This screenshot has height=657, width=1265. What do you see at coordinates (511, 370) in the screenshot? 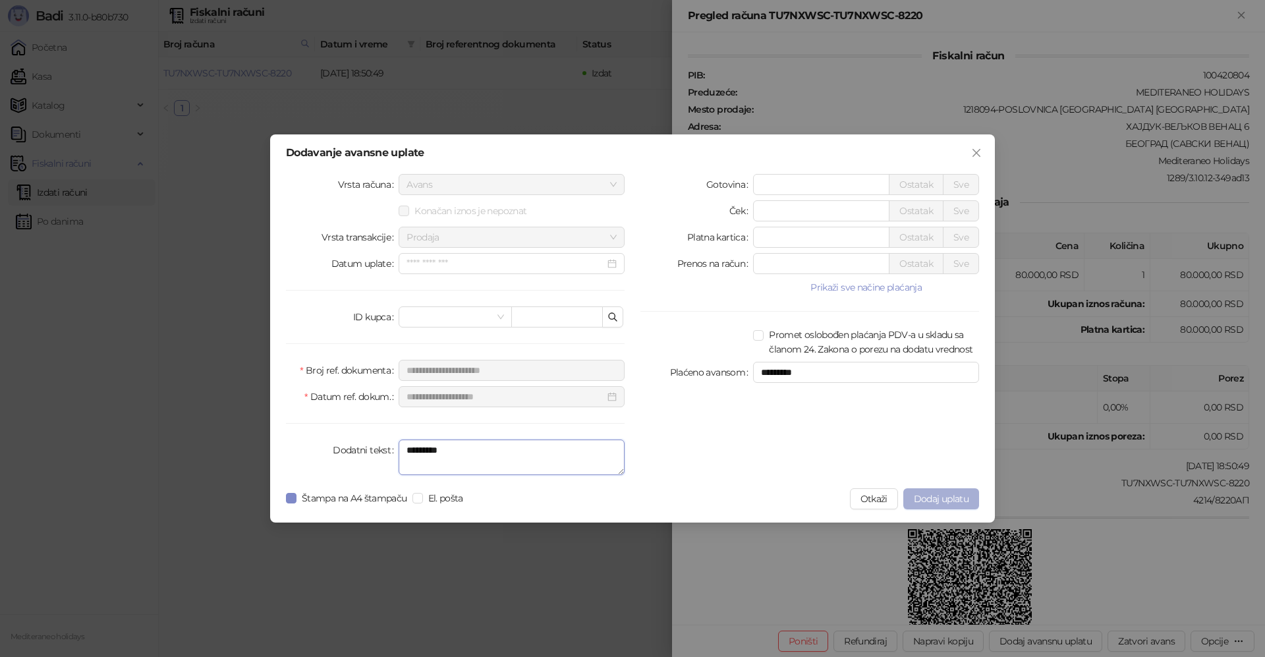
I see `input: Broj ref. dokumenta` at bounding box center [511, 370].